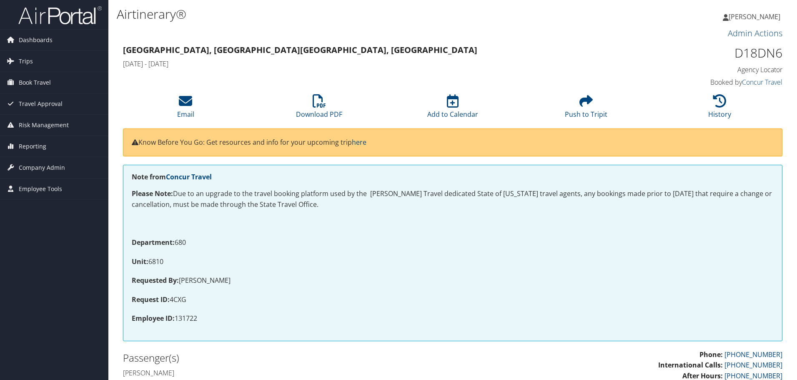  Describe the element at coordinates (319, 109) in the screenshot. I see `a: Download PDF` at that location.